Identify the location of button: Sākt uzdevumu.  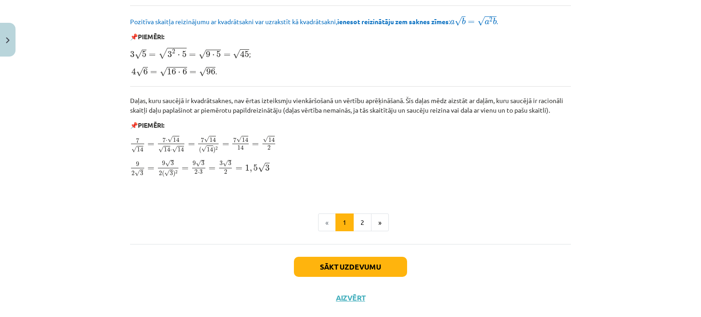
(351, 267).